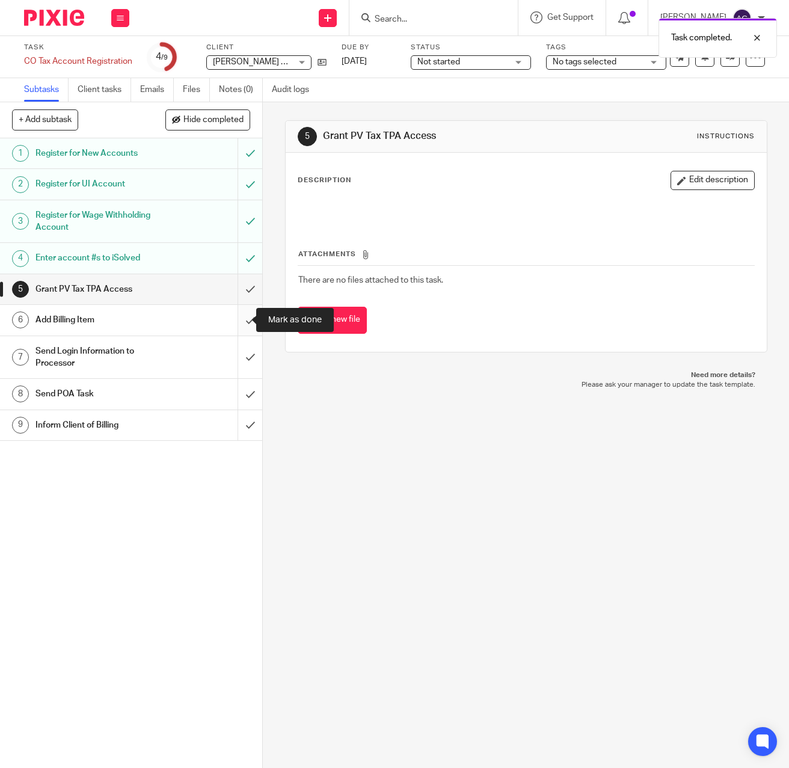 The height and width of the screenshot is (768, 789). Describe the element at coordinates (439, 62) in the screenshot. I see `span: Not started` at that location.